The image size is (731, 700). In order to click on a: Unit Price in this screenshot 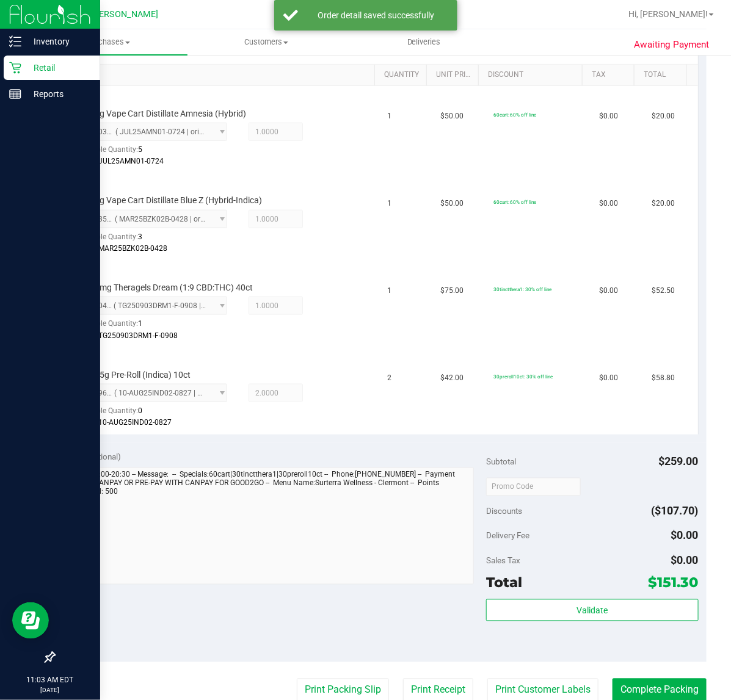, I will do `click(455, 75)`.